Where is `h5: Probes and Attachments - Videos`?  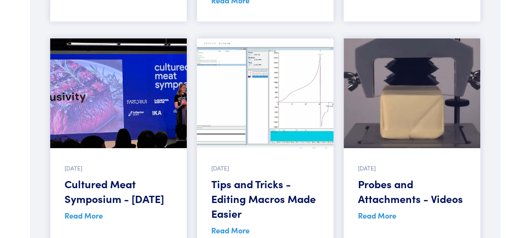
h5: Probes and Attachments - Videos is located at coordinates (412, 191).